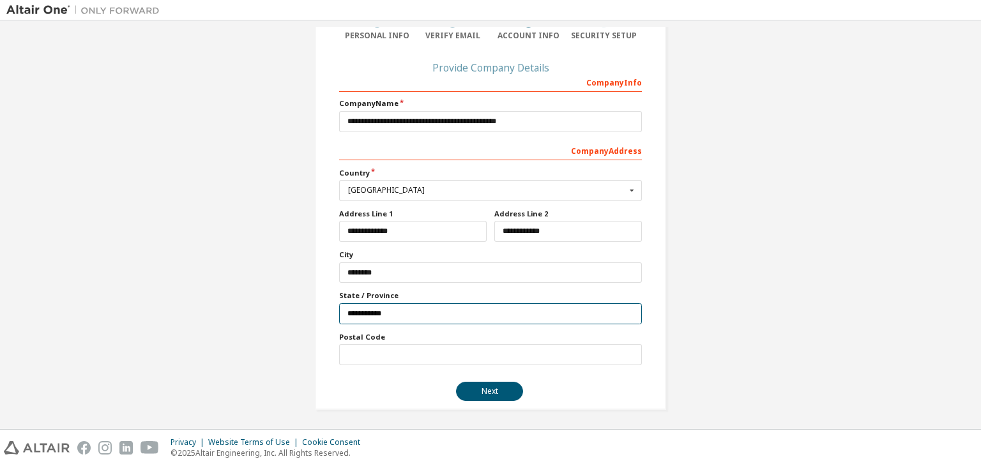  I want to click on div: Security Setup, so click(604, 36).